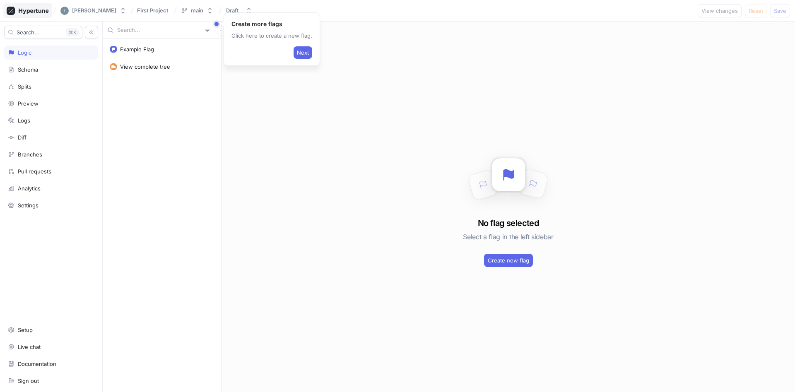 Image resolution: width=795 pixels, height=392 pixels. What do you see at coordinates (72, 32) in the screenshot?
I see `div: K` at bounding box center [72, 32].